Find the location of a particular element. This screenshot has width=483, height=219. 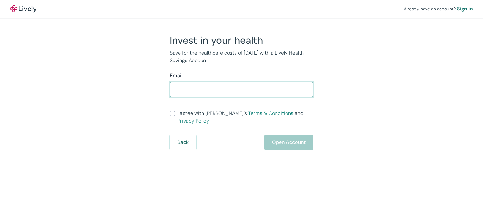

button: Back is located at coordinates (183, 142).